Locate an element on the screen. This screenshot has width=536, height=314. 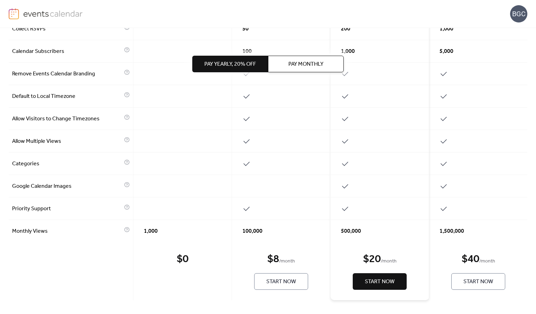
span: 5,000 is located at coordinates (447, 52).